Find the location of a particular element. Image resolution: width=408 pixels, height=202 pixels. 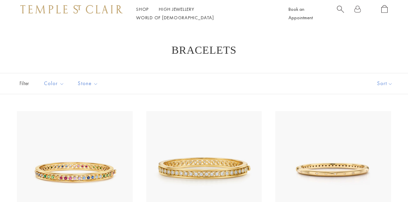

a: Book an Appointment is located at coordinates (300, 13).